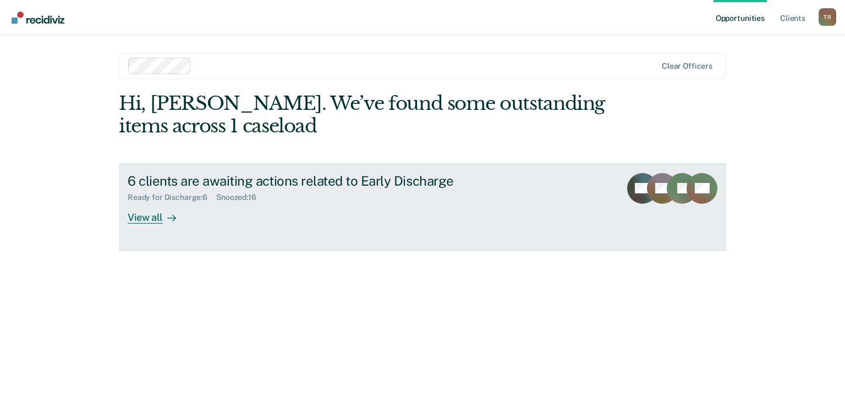 The width and height of the screenshot is (845, 401). Describe the element at coordinates (687, 66) in the screenshot. I see `div: Clear officers` at that location.